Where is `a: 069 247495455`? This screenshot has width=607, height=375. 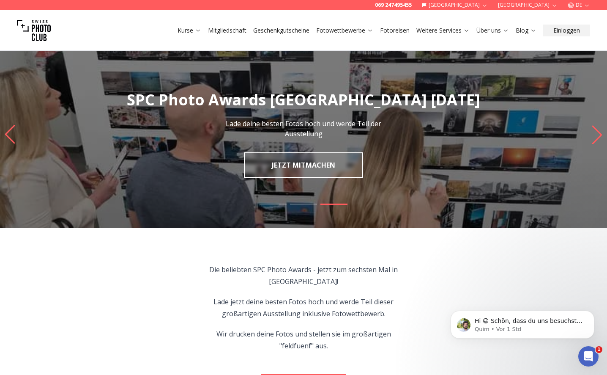
a: 069 247495455 is located at coordinates (393, 5).